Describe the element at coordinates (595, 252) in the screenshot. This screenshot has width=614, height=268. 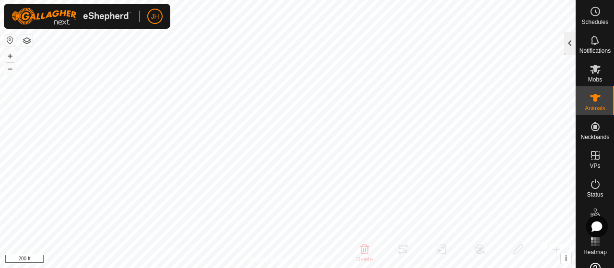
I see `span: Heatmap` at that location.